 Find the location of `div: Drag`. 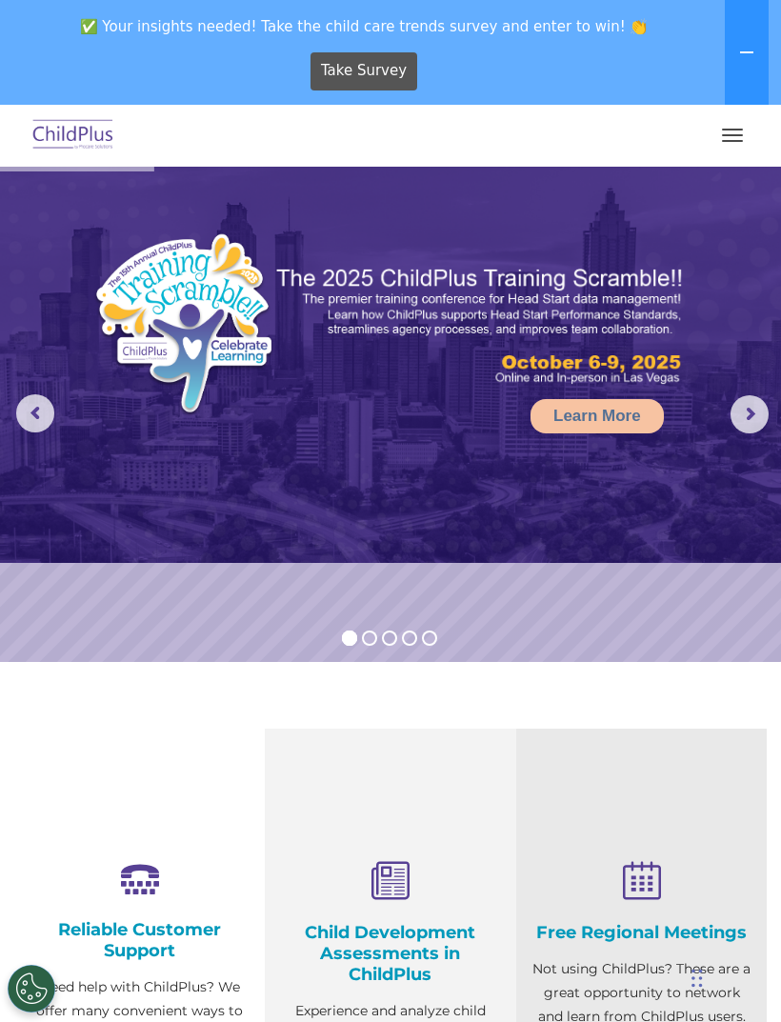

div: Drag is located at coordinates (697, 978).